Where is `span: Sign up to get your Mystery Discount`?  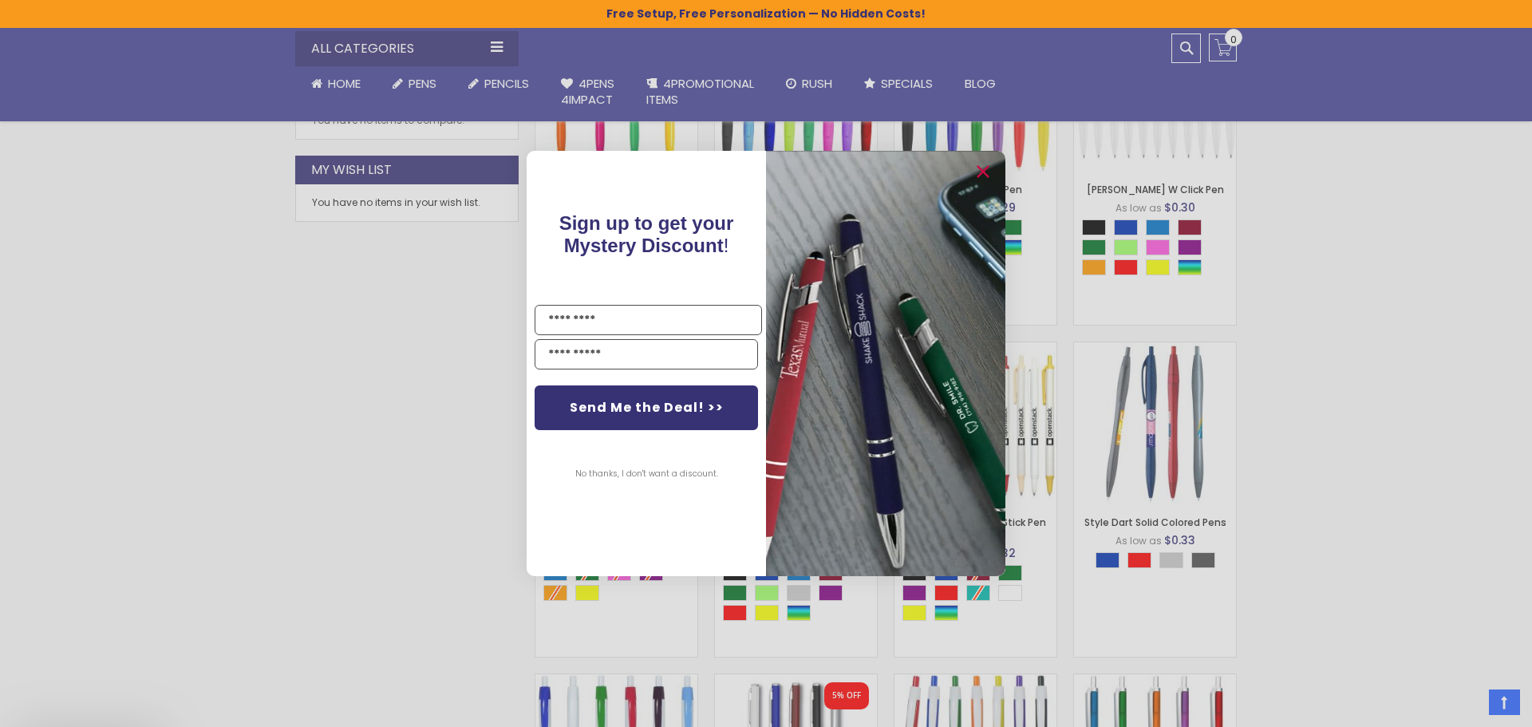
span: Sign up to get your Mystery Discount is located at coordinates (646, 234).